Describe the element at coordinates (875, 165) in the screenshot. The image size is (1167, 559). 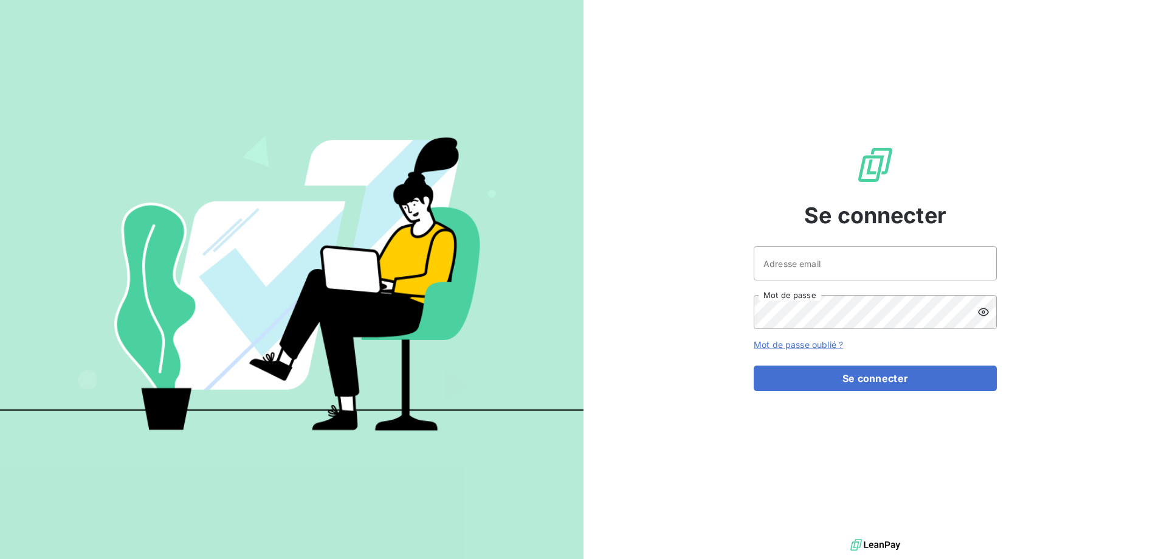
I see `img: Logo LeanPay` at that location.